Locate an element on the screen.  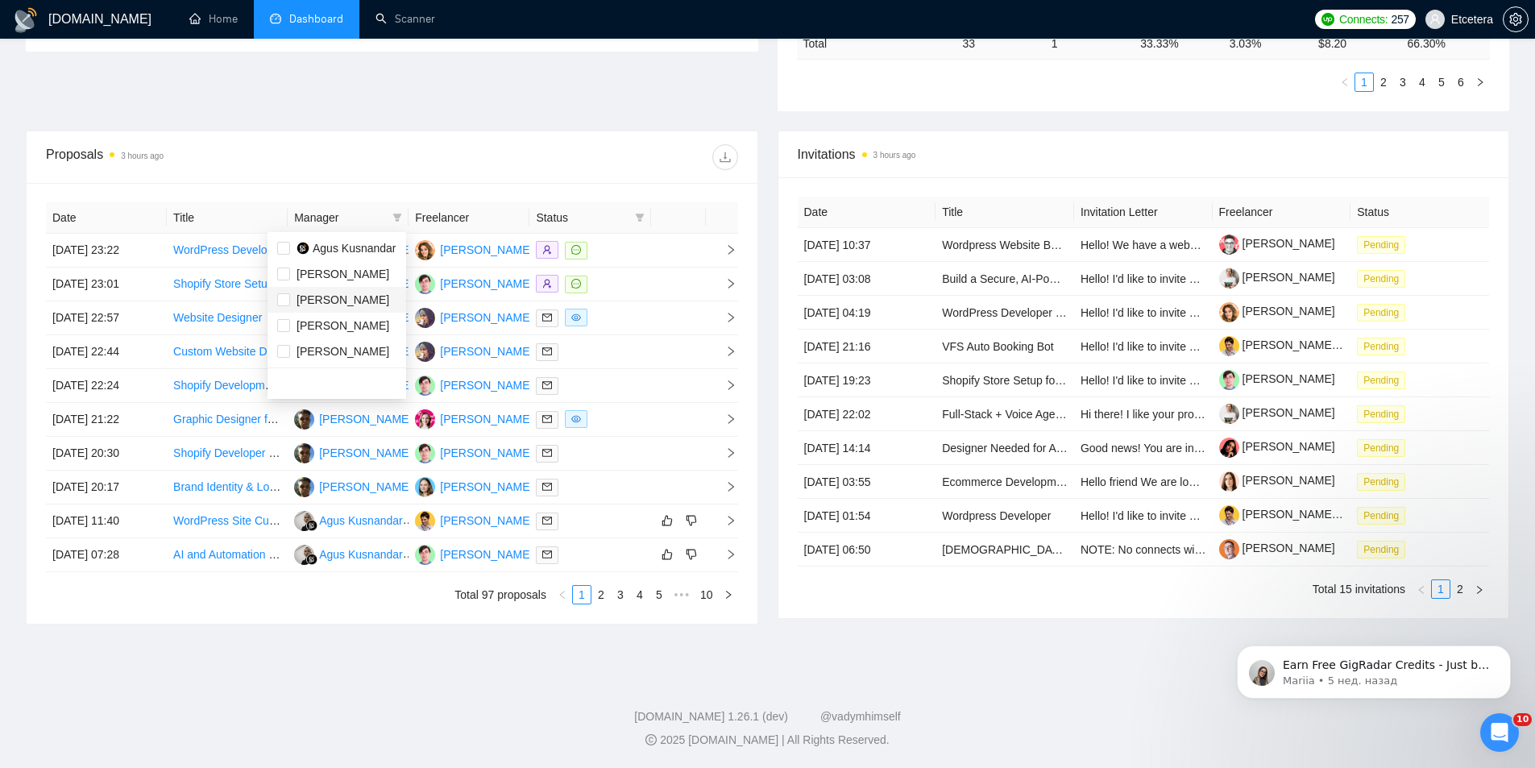
img: c13tYrjklLgqS2pDaiholVXib-GgrB5rzajeFVbCThXzSo-wfyjihEZsXX34R16gOX is located at coordinates (1229, 346).